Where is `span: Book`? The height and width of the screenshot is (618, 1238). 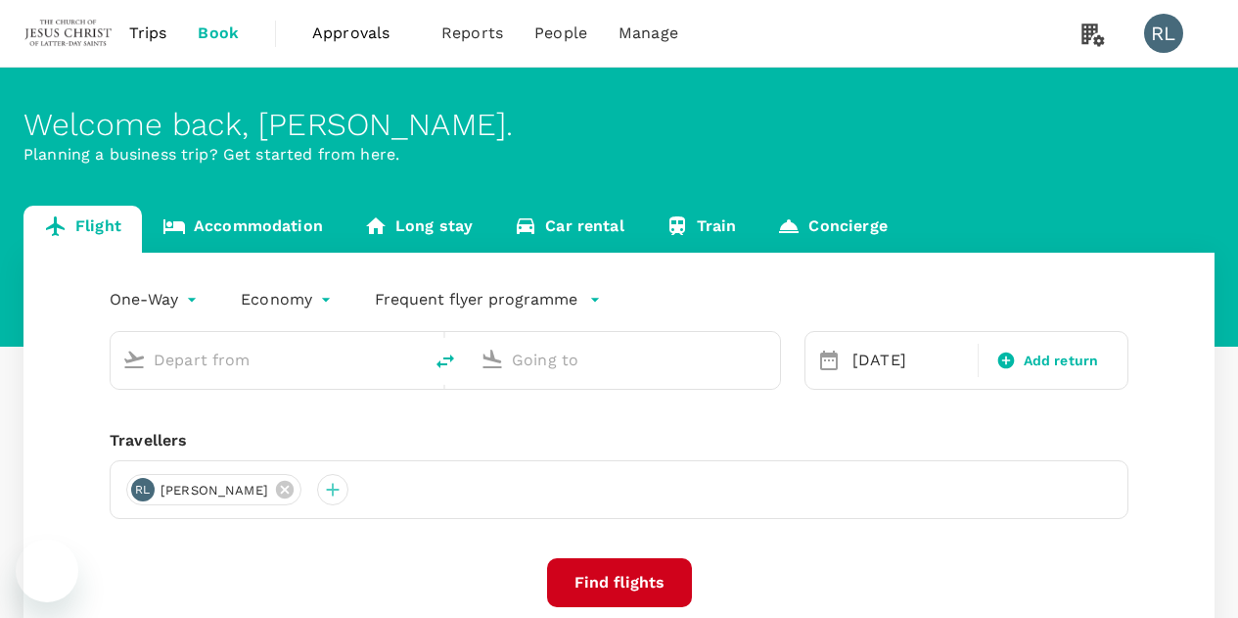
span: Book is located at coordinates (218, 33).